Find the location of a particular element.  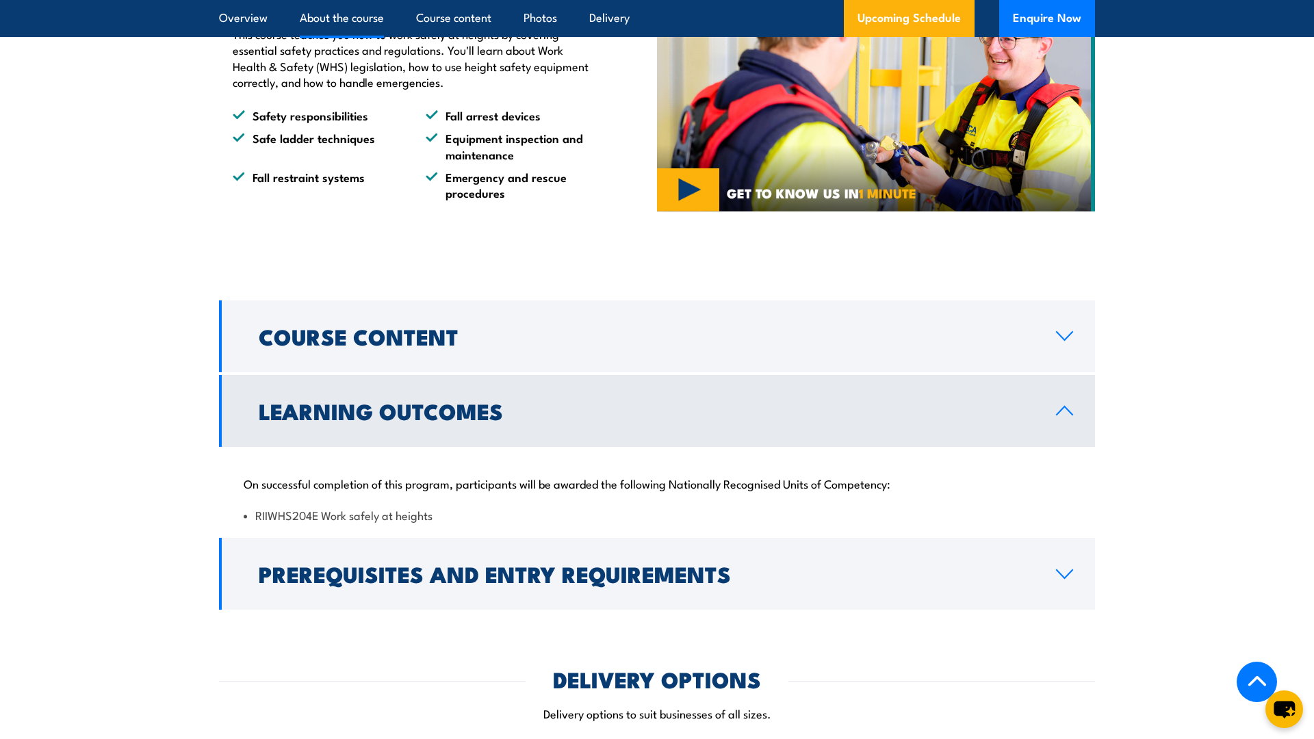

a: Course Content is located at coordinates (657, 336).